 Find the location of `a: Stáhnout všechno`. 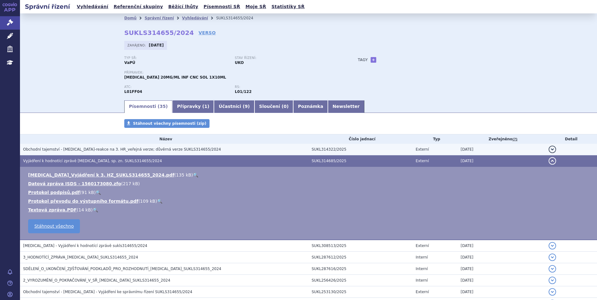

a: Stáhnout všechno is located at coordinates (54, 226).